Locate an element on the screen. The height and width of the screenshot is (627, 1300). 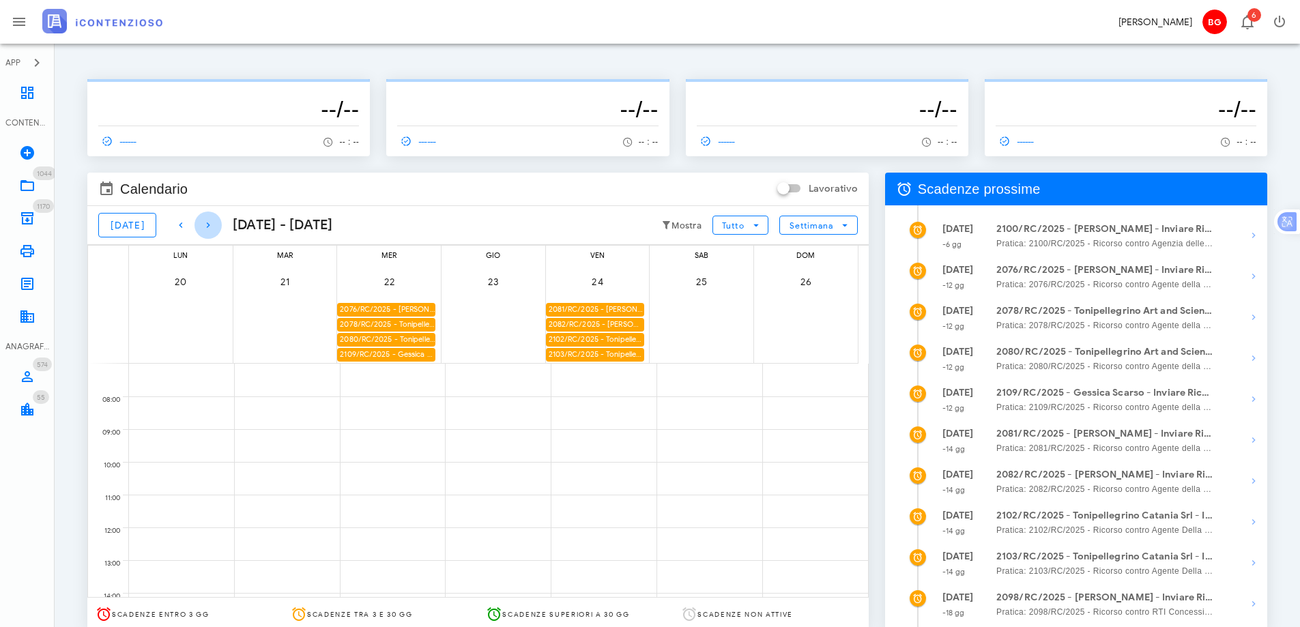
div: sab is located at coordinates (701, 254).